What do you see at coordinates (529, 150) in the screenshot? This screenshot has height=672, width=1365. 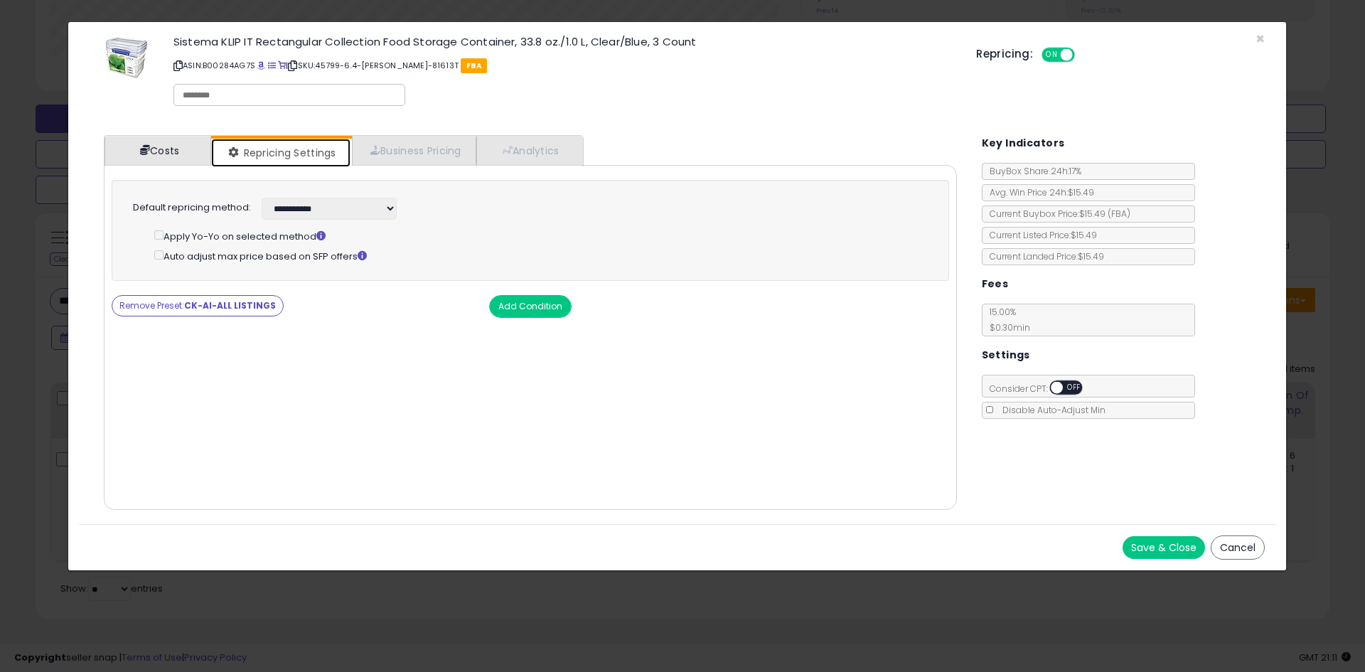 I see `a: Analytics` at bounding box center [529, 150].